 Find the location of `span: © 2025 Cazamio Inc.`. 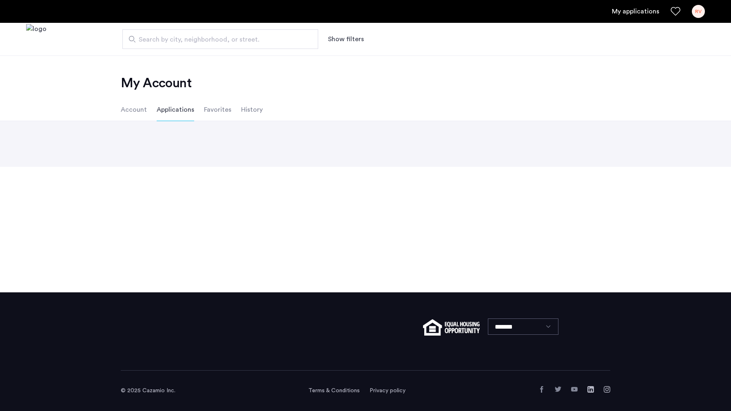

span: © 2025 Cazamio Inc. is located at coordinates (148, 391).